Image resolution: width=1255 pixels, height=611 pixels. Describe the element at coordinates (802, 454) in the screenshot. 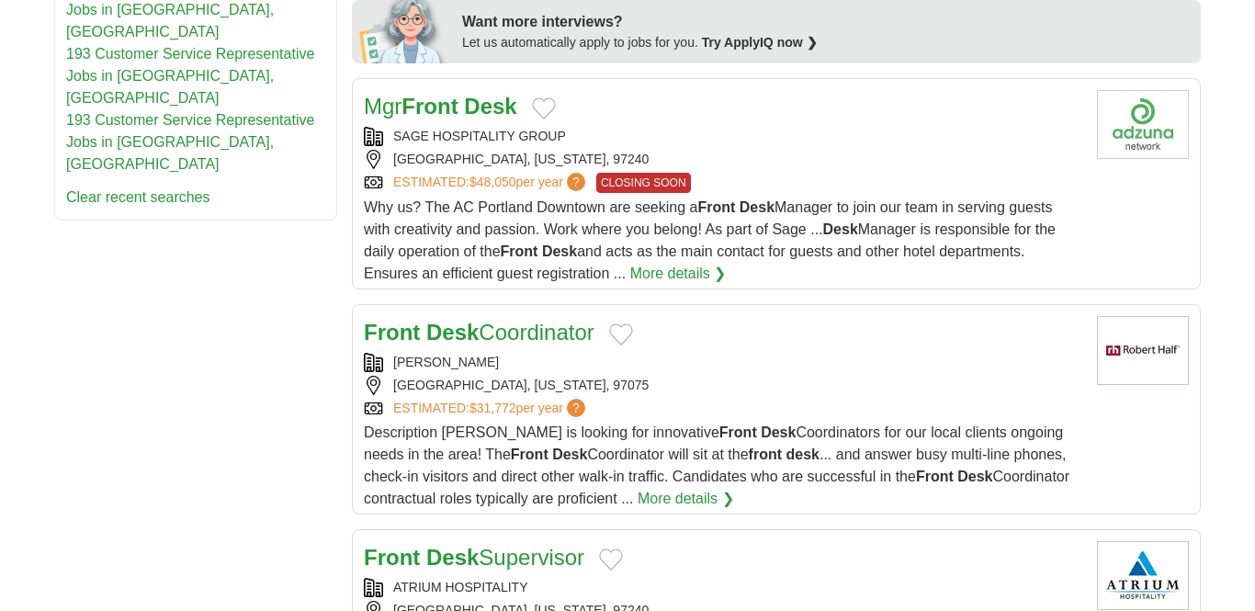

I see `strong: desk` at that location.